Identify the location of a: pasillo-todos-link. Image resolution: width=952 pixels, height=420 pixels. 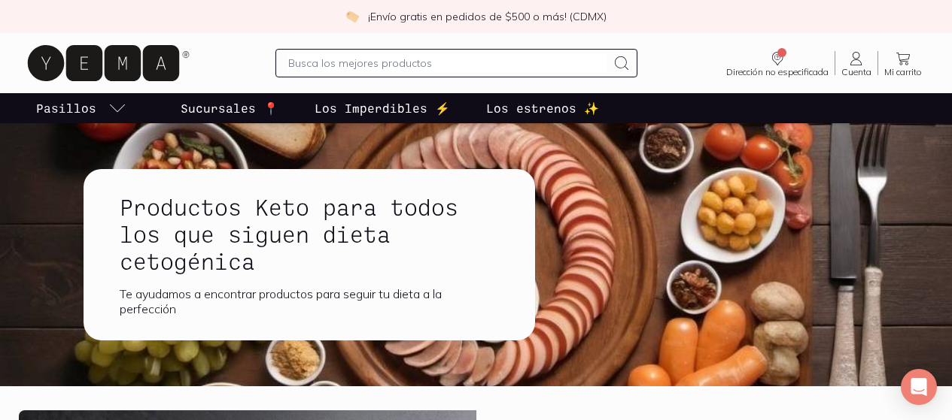
(81, 108).